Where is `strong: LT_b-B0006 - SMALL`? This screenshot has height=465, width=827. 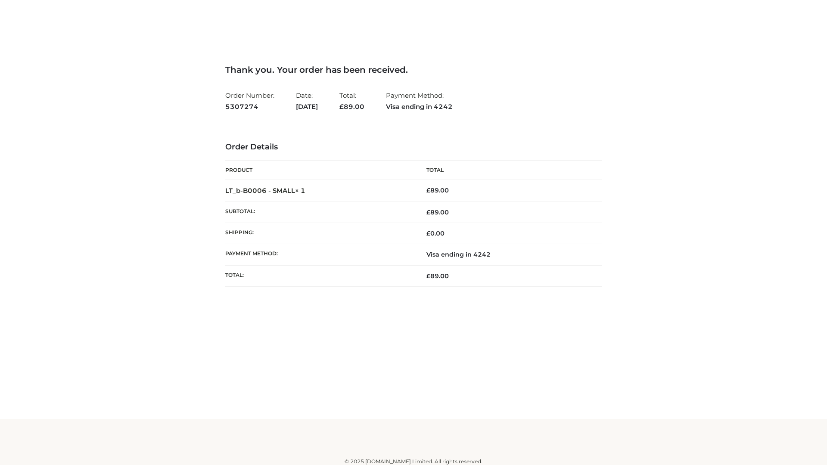 strong: LT_b-B0006 - SMALL is located at coordinates (265, 190).